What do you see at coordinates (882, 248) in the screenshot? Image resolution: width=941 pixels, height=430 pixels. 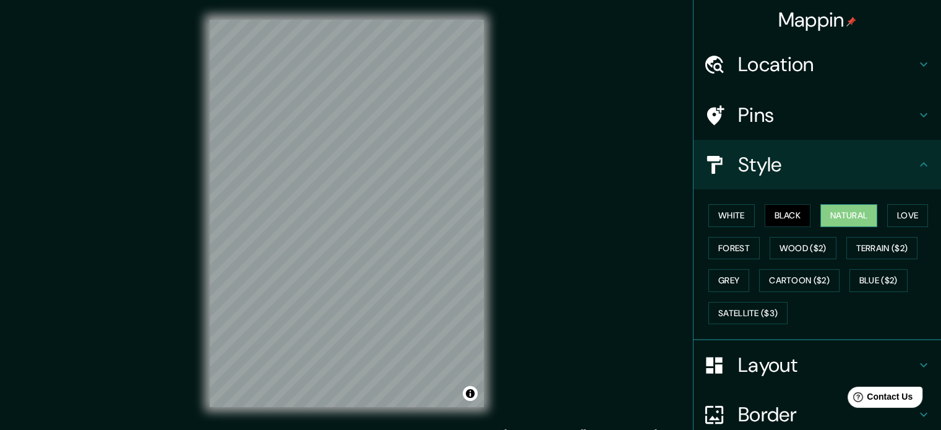 I see `button: Terrain ($2)` at bounding box center [882, 248].